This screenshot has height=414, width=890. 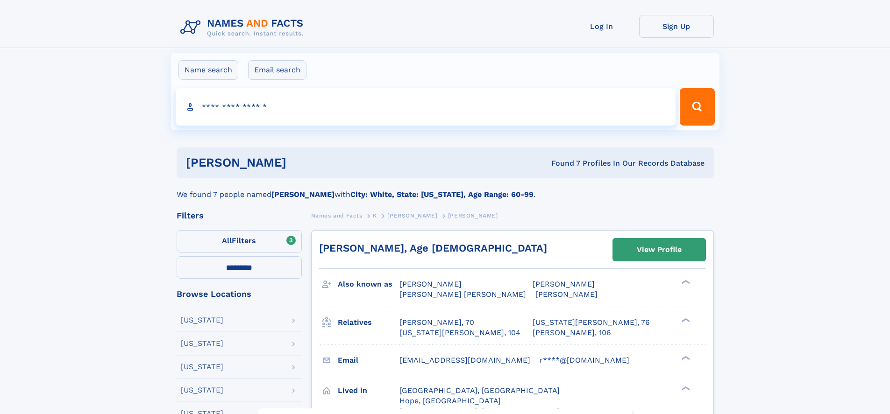 What do you see at coordinates (239, 294) in the screenshot?
I see `div: Browse Locations` at bounding box center [239, 294].